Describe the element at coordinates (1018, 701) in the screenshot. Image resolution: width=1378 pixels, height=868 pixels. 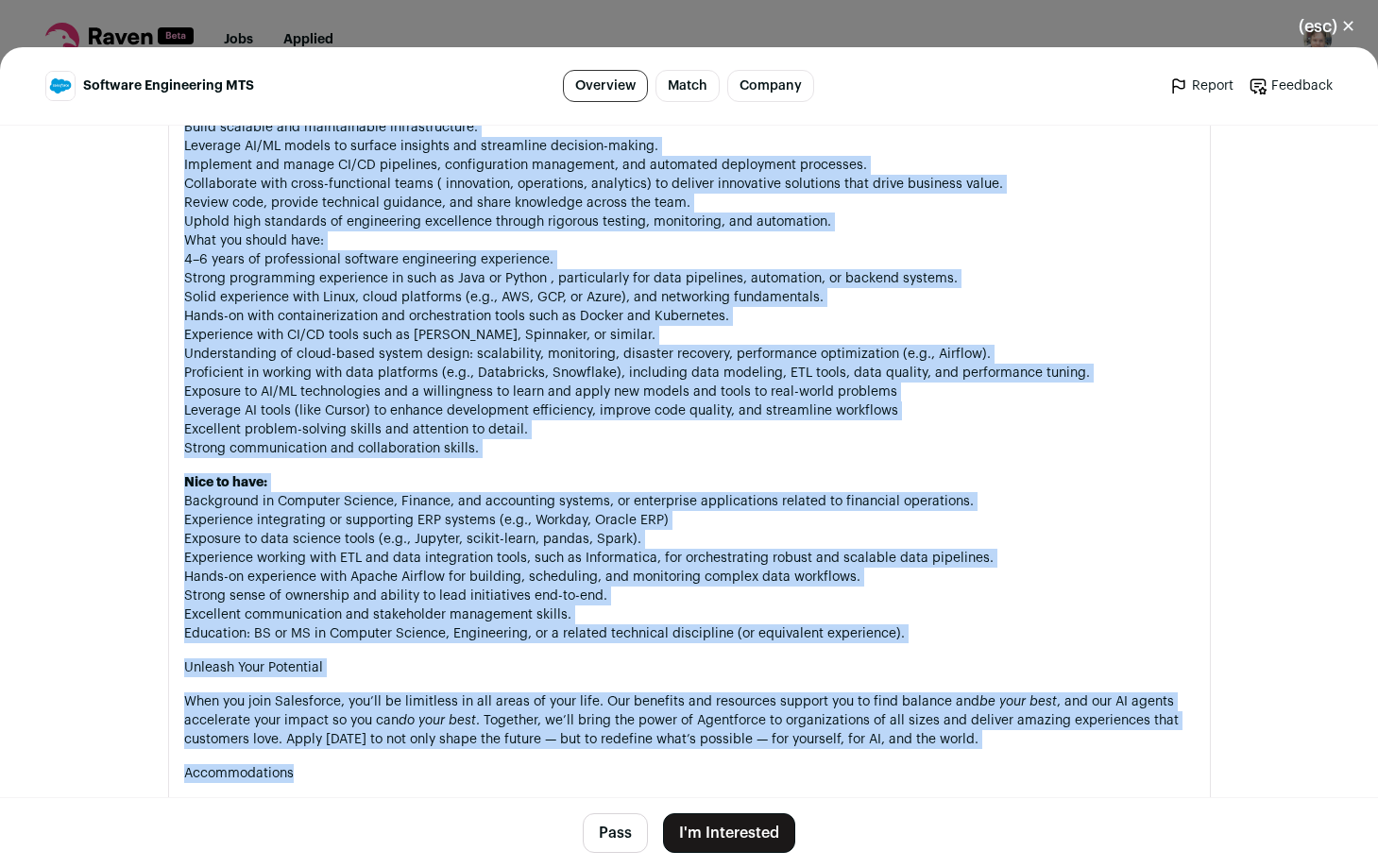
I see `em: be your best` at that location.